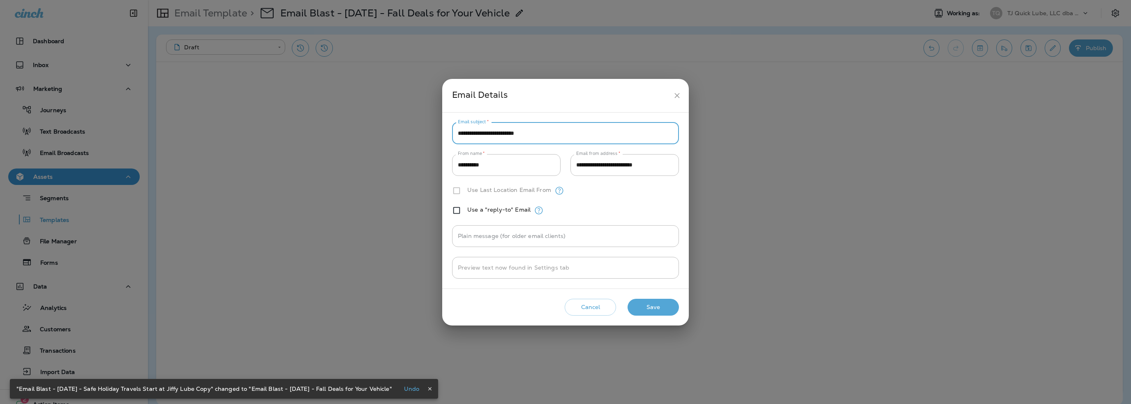 This screenshot has width=1131, height=404. What do you see at coordinates (561, 95) in the screenshot?
I see `div: Email Details` at bounding box center [561, 95].